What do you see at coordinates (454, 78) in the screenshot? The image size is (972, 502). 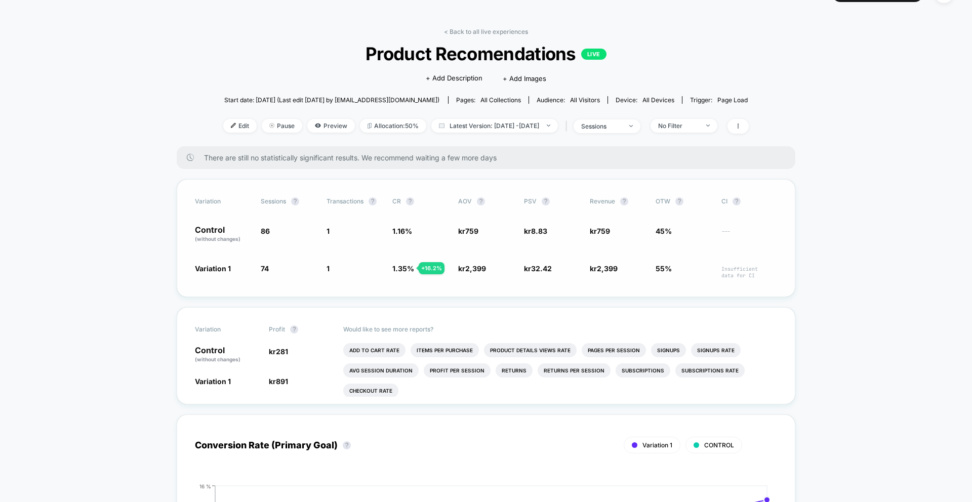 I see `span: + Add Description` at bounding box center [454, 78].